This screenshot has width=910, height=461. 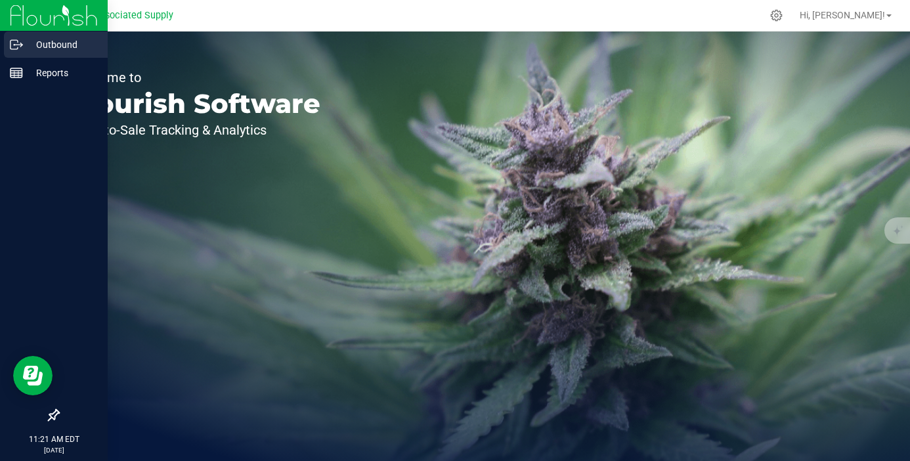 What do you see at coordinates (776, 15) in the screenshot?
I see `div: Manage settings` at bounding box center [776, 15].